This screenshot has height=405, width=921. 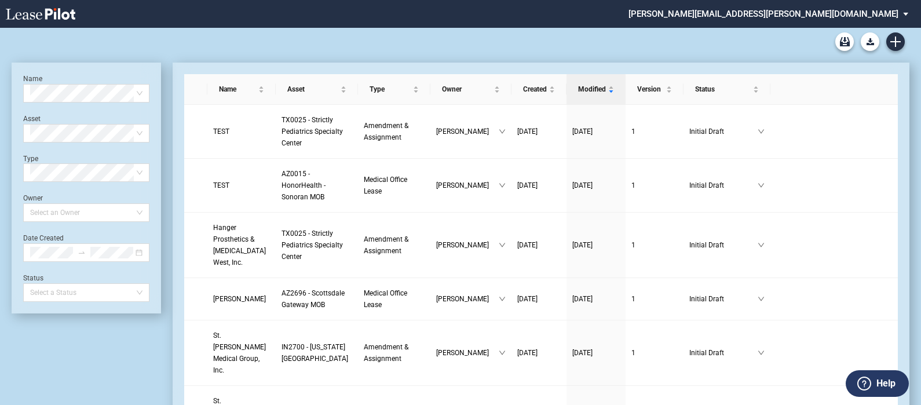 I want to click on th: Created, so click(x=539, y=89).